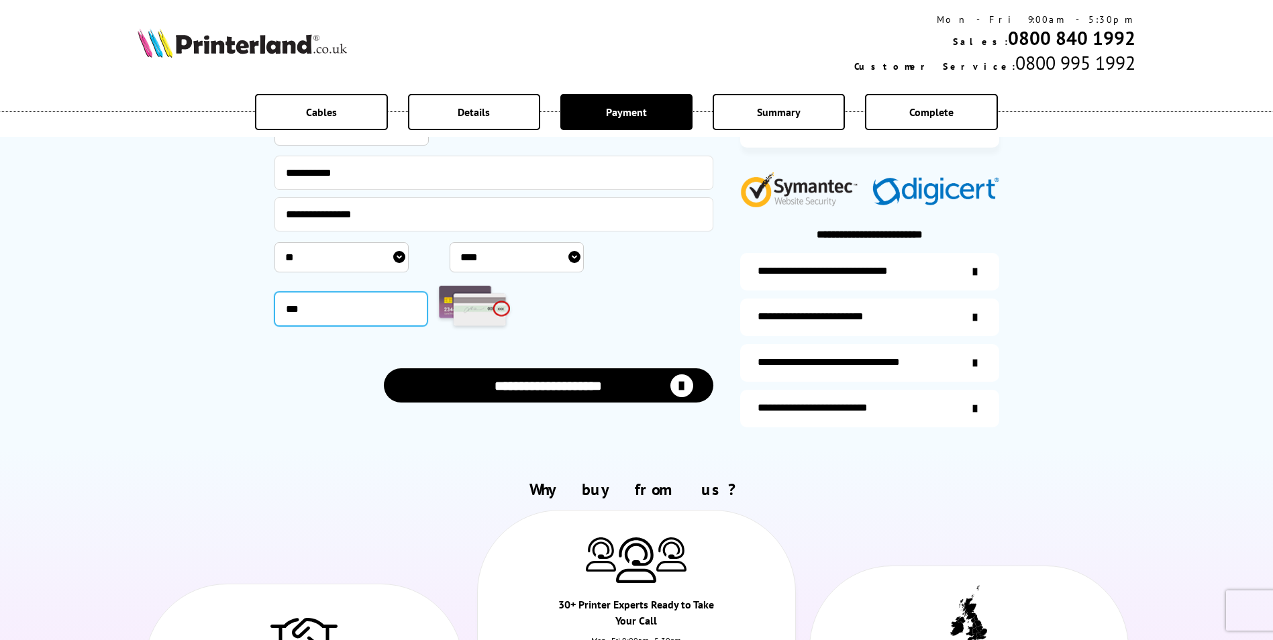 The image size is (1273, 640). I want to click on span: Summary, so click(779, 112).